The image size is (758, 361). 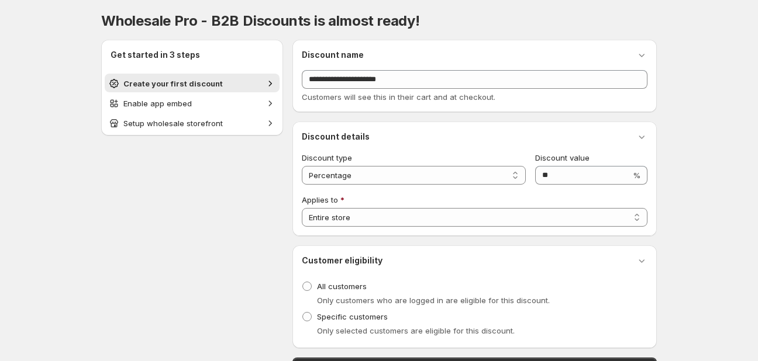 I want to click on span: Only customers who are logged in are eligible for this discount., so click(x=433, y=301).